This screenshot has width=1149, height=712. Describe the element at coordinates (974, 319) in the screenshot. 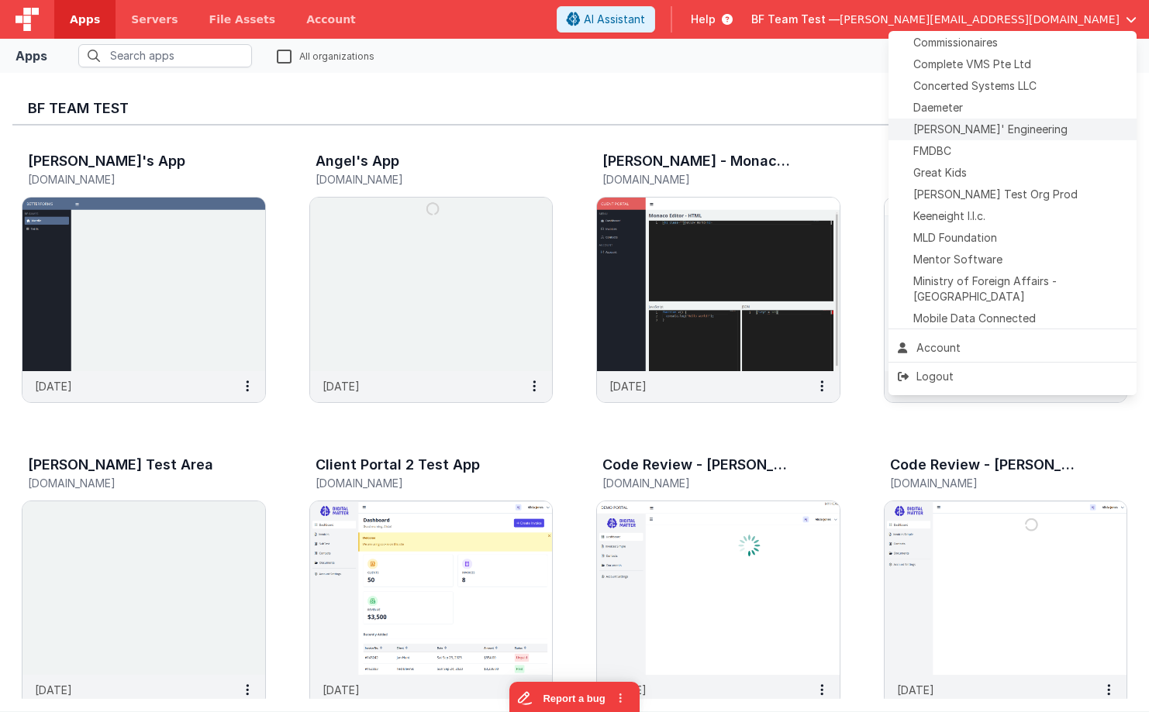

I see `span: Mobile Data Connected` at that location.